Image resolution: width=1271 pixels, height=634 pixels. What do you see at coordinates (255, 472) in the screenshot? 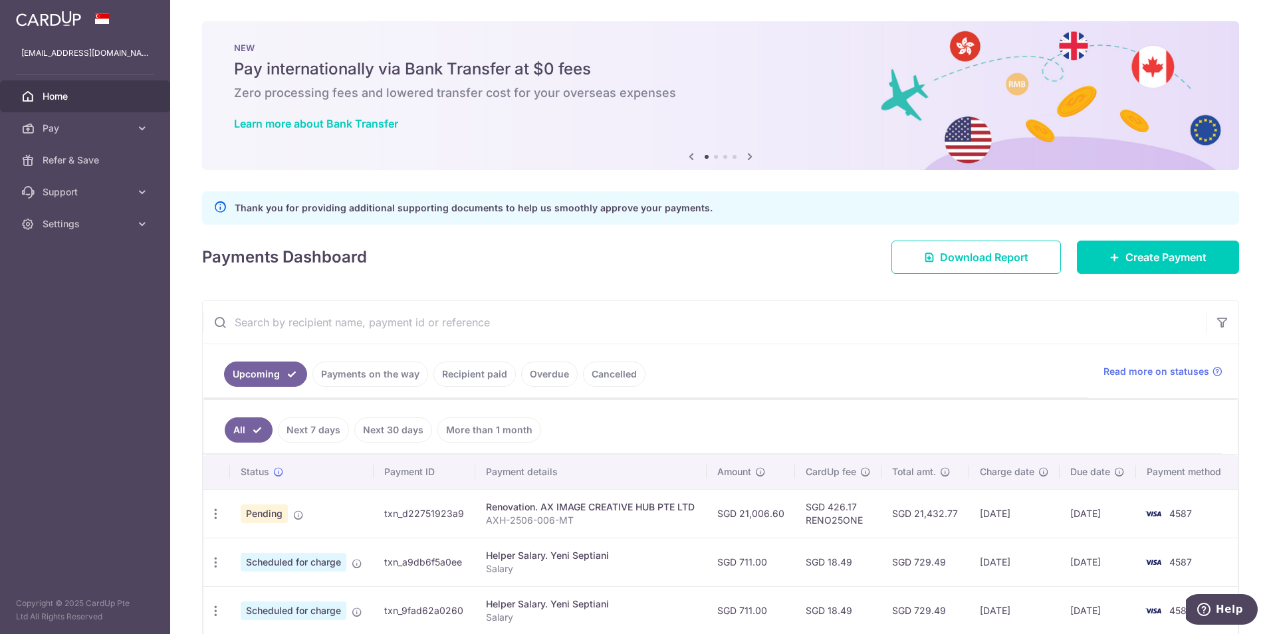
I see `span: Status` at bounding box center [255, 472].